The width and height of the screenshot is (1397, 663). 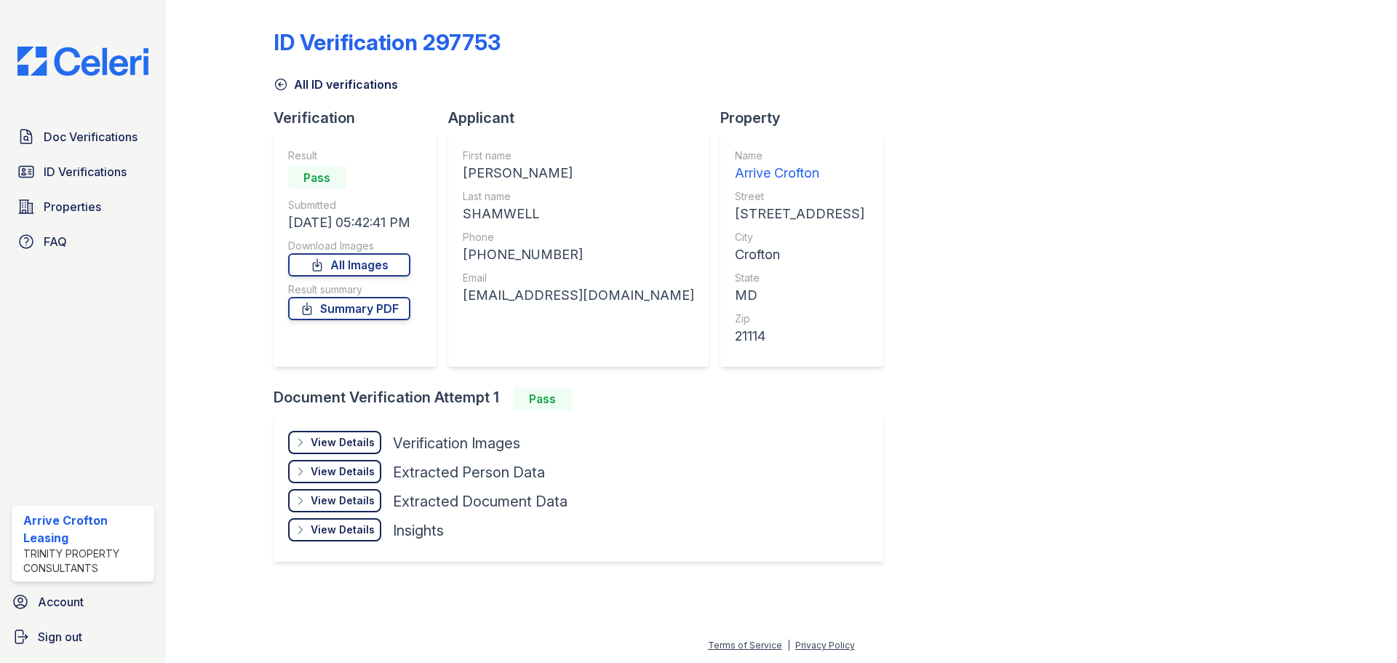 I want to click on a: Properties, so click(x=83, y=207).